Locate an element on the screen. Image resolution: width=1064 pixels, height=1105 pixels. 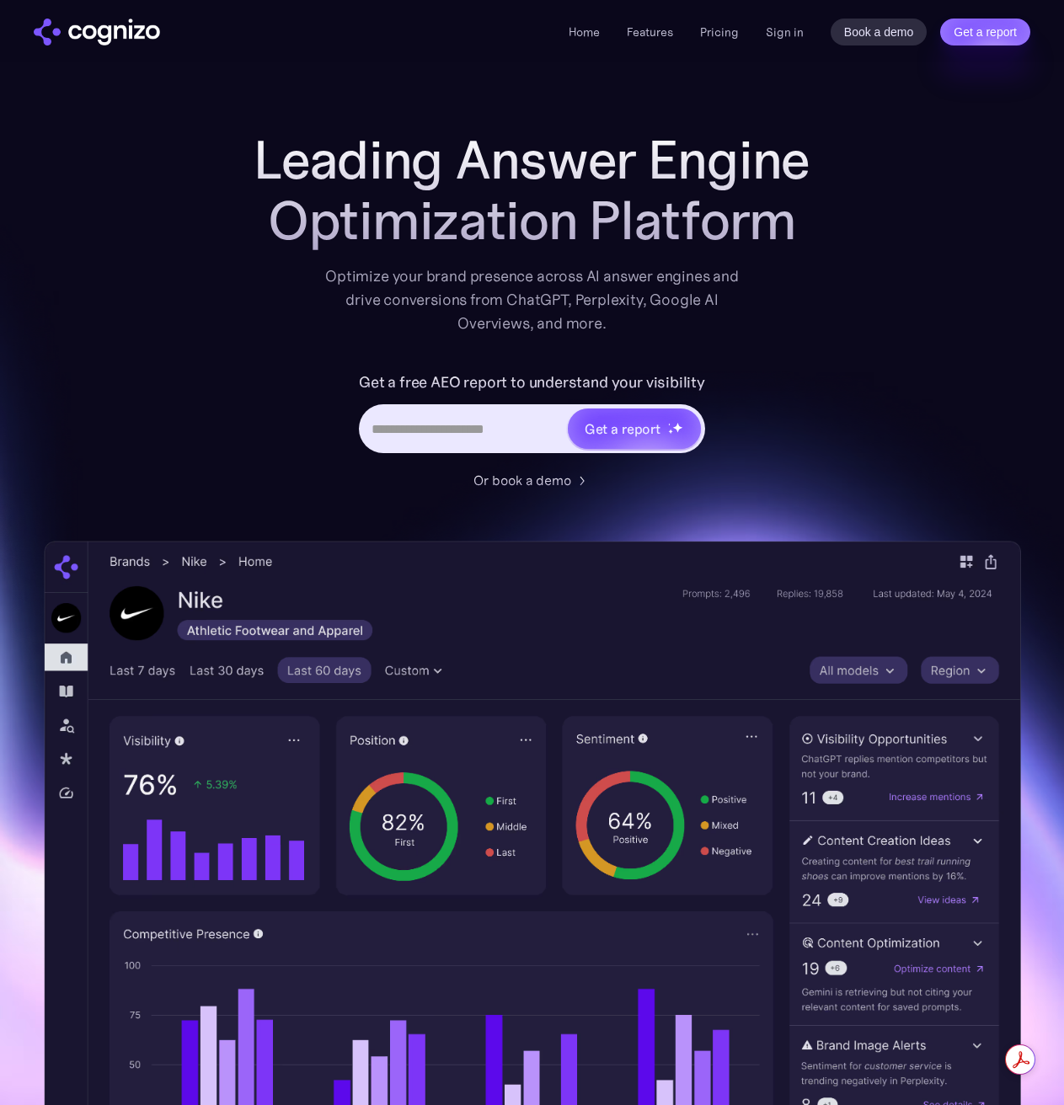
a: home is located at coordinates (97, 32).